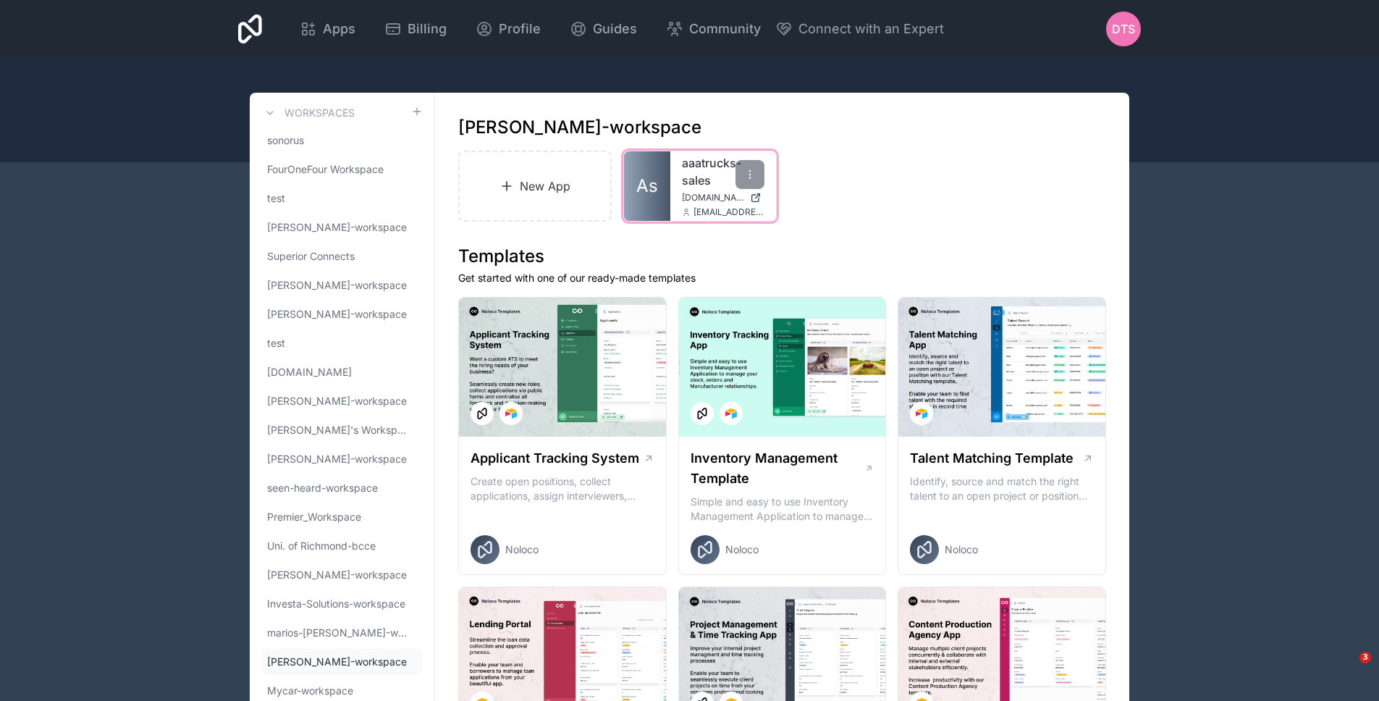 This screenshot has width=1379, height=701. I want to click on span: Mycar-workspace, so click(310, 691).